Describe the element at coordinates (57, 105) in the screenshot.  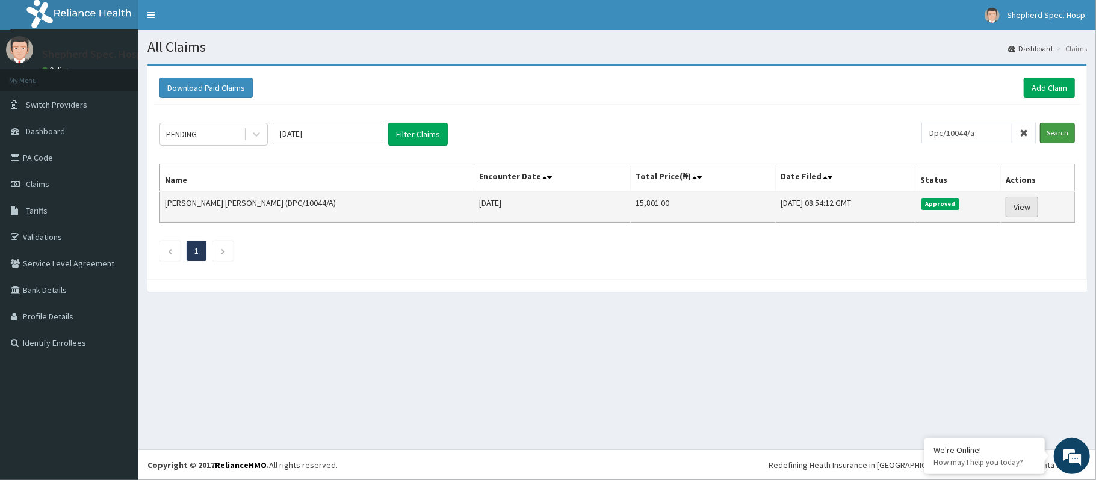
I see `span: Switch Providers` at that location.